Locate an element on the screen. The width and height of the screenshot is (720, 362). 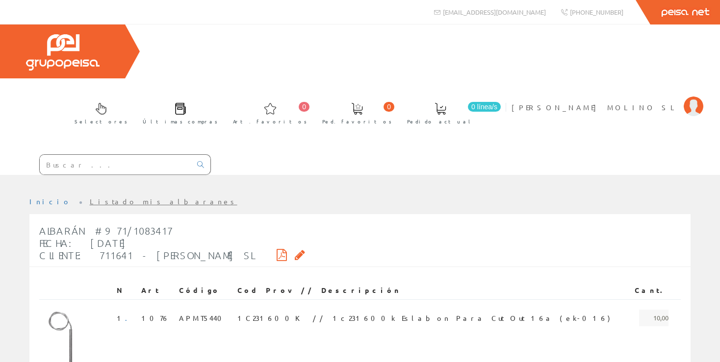
th: Código is located at coordinates (204, 291).